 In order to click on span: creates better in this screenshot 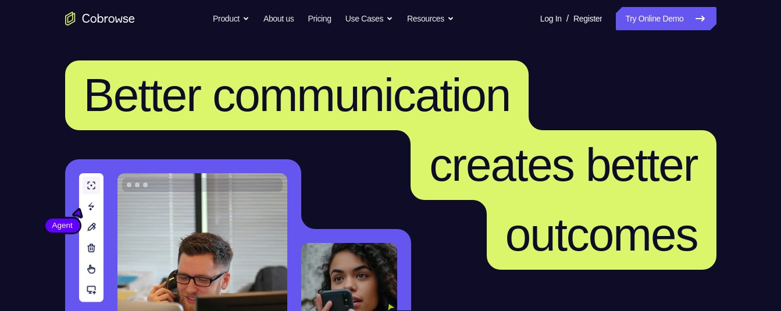, I will do `click(563, 164)`.